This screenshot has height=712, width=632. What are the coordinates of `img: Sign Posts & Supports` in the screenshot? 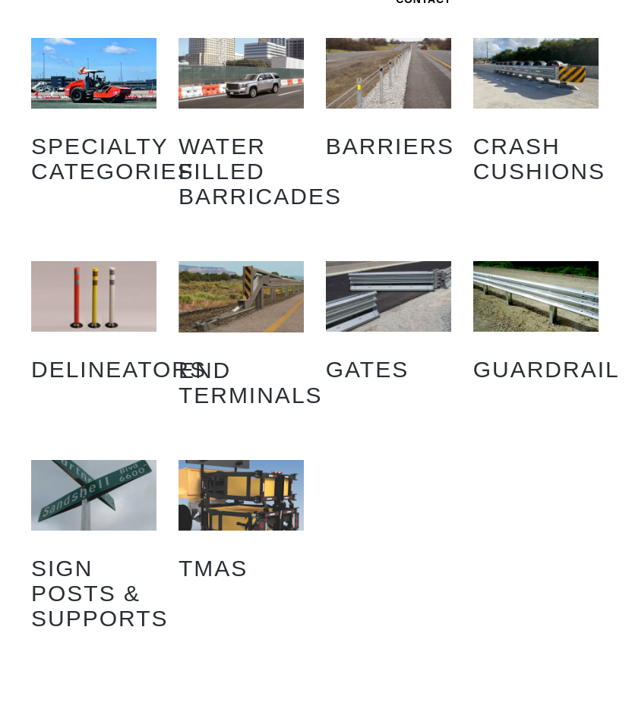 It's located at (93, 495).